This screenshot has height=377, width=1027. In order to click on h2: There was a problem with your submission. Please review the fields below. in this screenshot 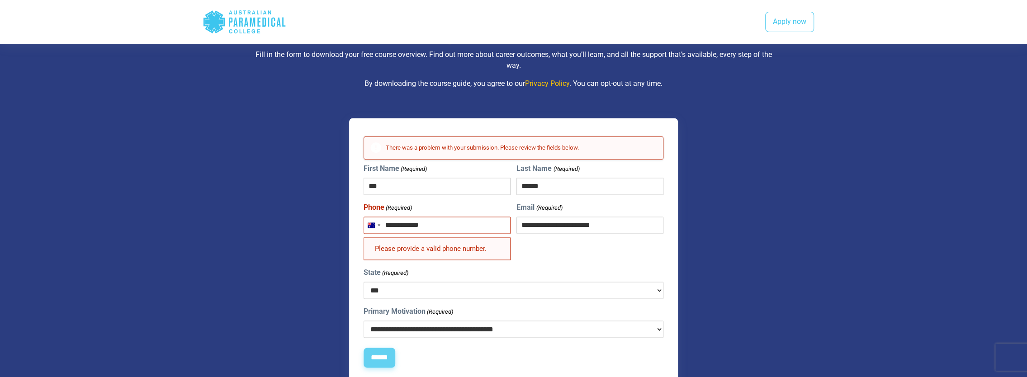, I will do `click(521, 148)`.